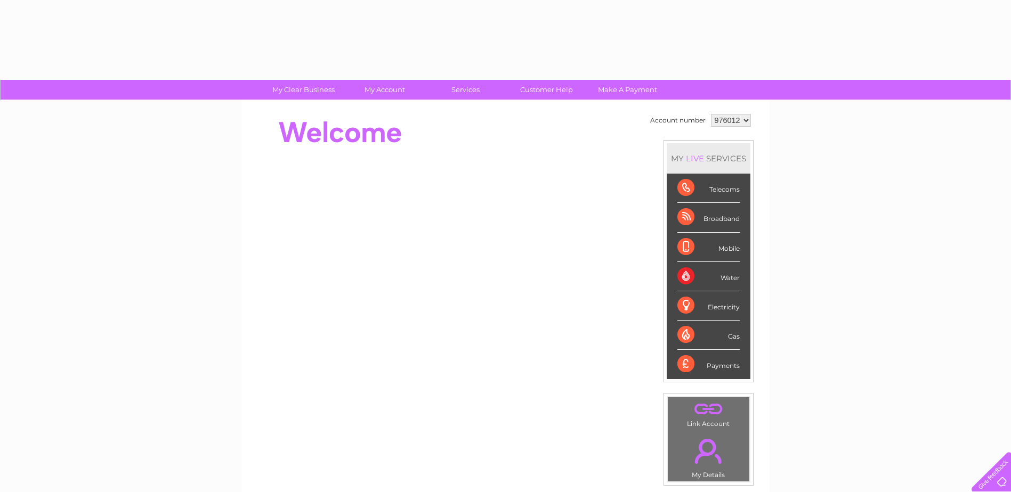 The height and width of the screenshot is (492, 1011). What do you see at coordinates (678, 120) in the screenshot?
I see `td: Account number` at bounding box center [678, 120].